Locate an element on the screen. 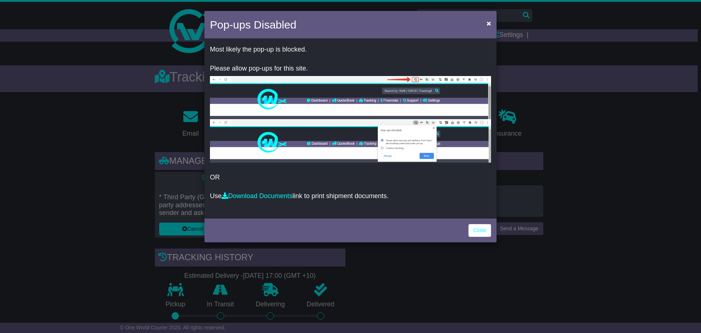  a: Download Documents is located at coordinates (257, 196).